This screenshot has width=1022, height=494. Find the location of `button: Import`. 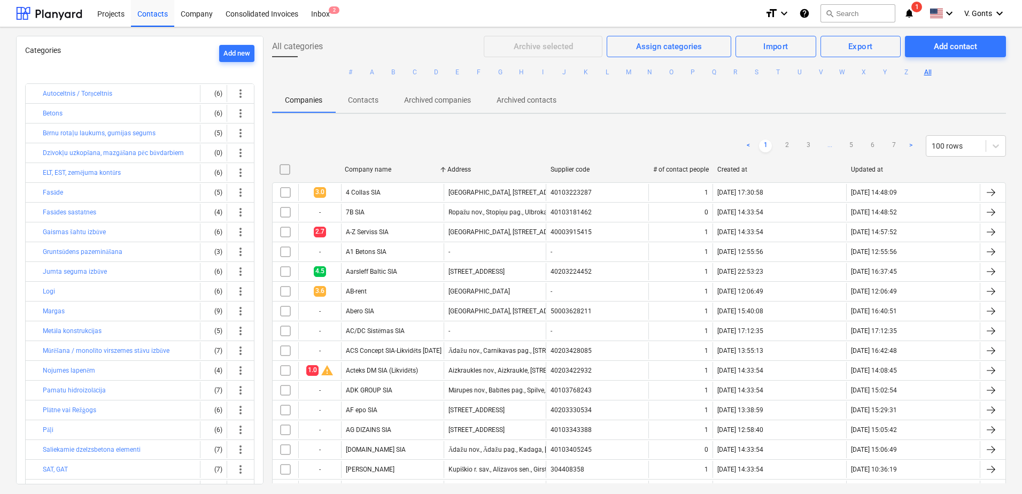

button: Import is located at coordinates (776, 47).